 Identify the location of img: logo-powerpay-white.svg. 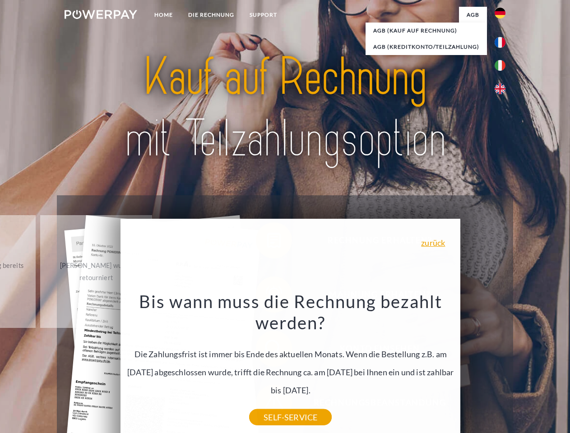
(101, 14).